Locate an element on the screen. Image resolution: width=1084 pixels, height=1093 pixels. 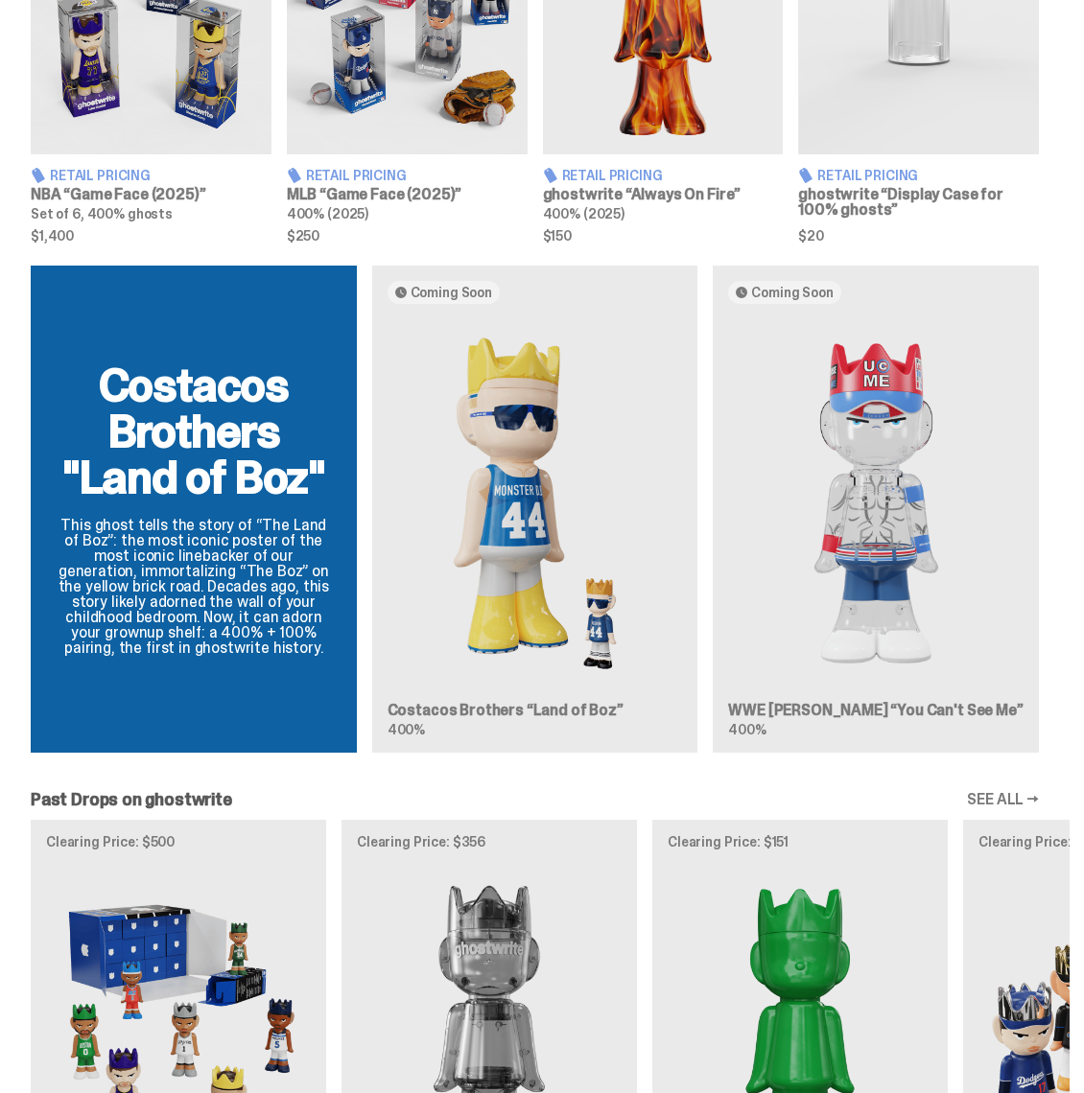
span: $20 is located at coordinates (918, 236).